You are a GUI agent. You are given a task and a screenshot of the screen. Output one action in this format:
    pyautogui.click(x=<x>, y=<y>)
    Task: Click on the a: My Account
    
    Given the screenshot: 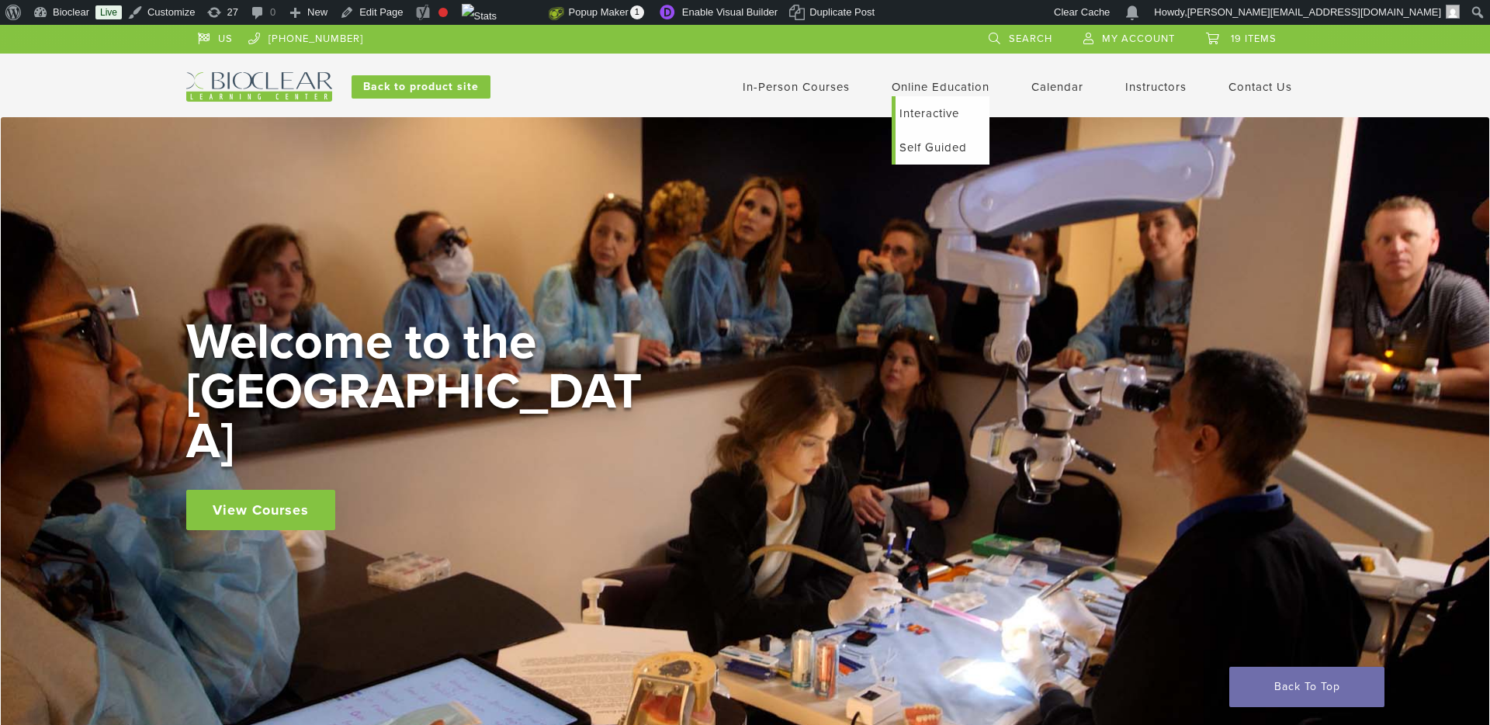 What is the action you would take?
    pyautogui.click(x=1129, y=36)
    